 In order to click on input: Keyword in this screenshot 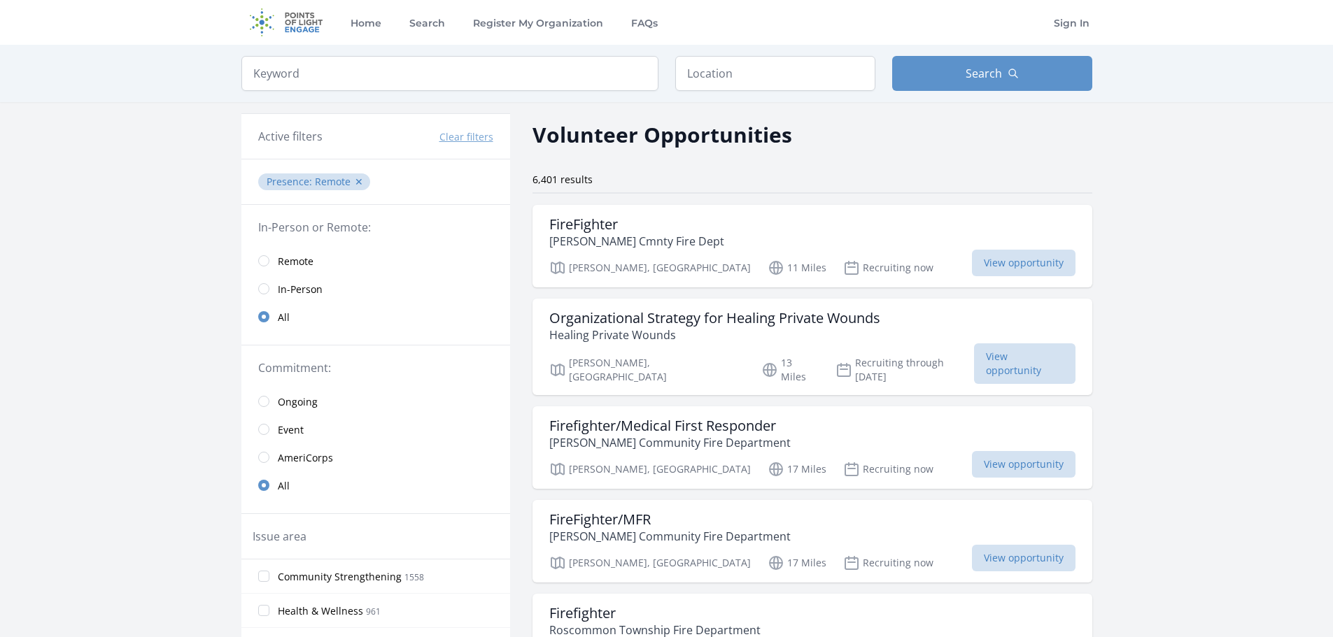, I will do `click(450, 73)`.